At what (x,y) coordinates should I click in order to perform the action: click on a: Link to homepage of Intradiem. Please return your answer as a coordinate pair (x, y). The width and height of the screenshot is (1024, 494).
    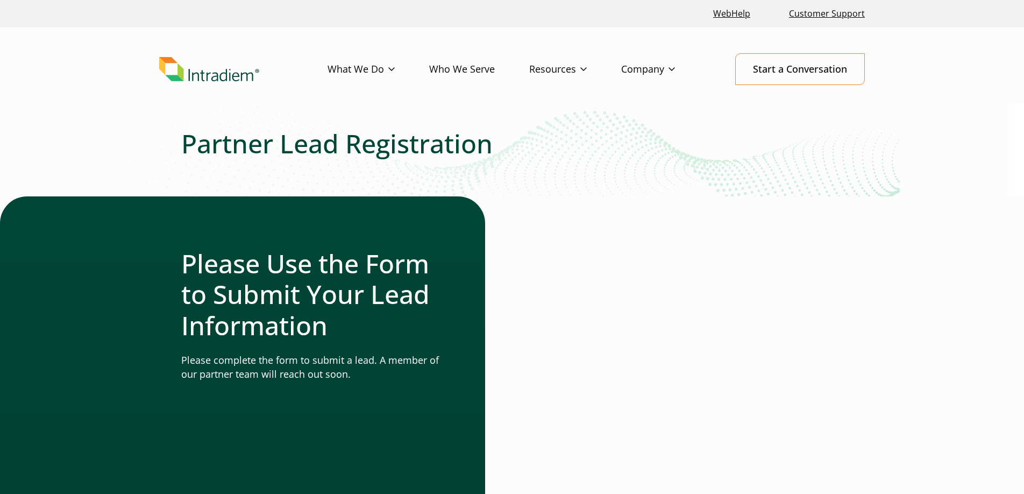
    Looking at the image, I should click on (243, 69).